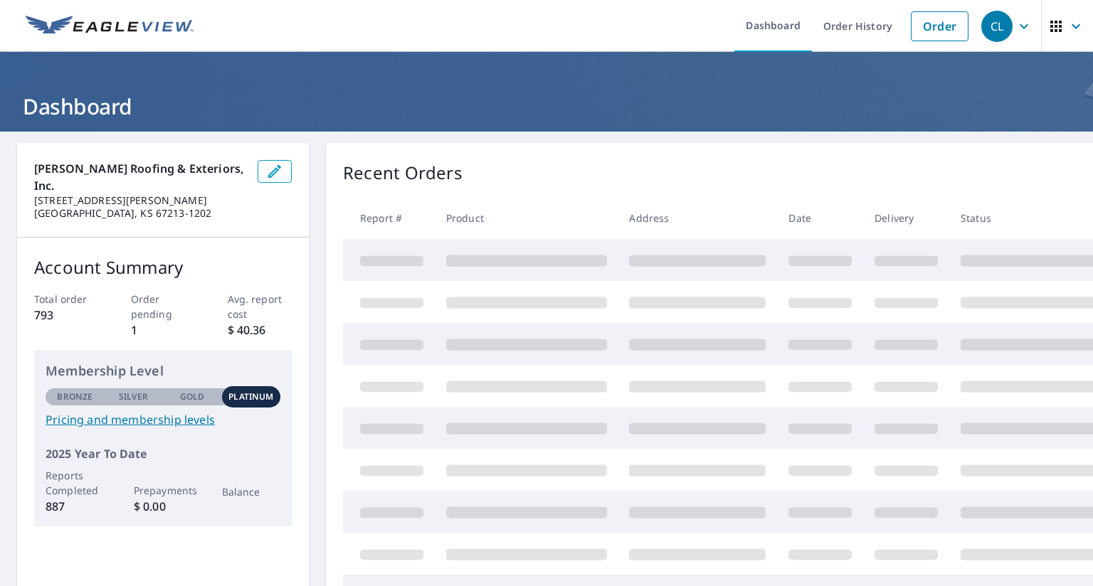 The height and width of the screenshot is (586, 1093). I want to click on img: EV Logo, so click(110, 26).